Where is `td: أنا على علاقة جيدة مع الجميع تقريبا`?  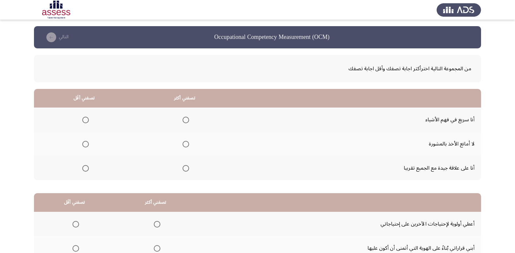 td: أنا على علاقة جيدة مع الجميع تقريبا is located at coordinates (358, 168).